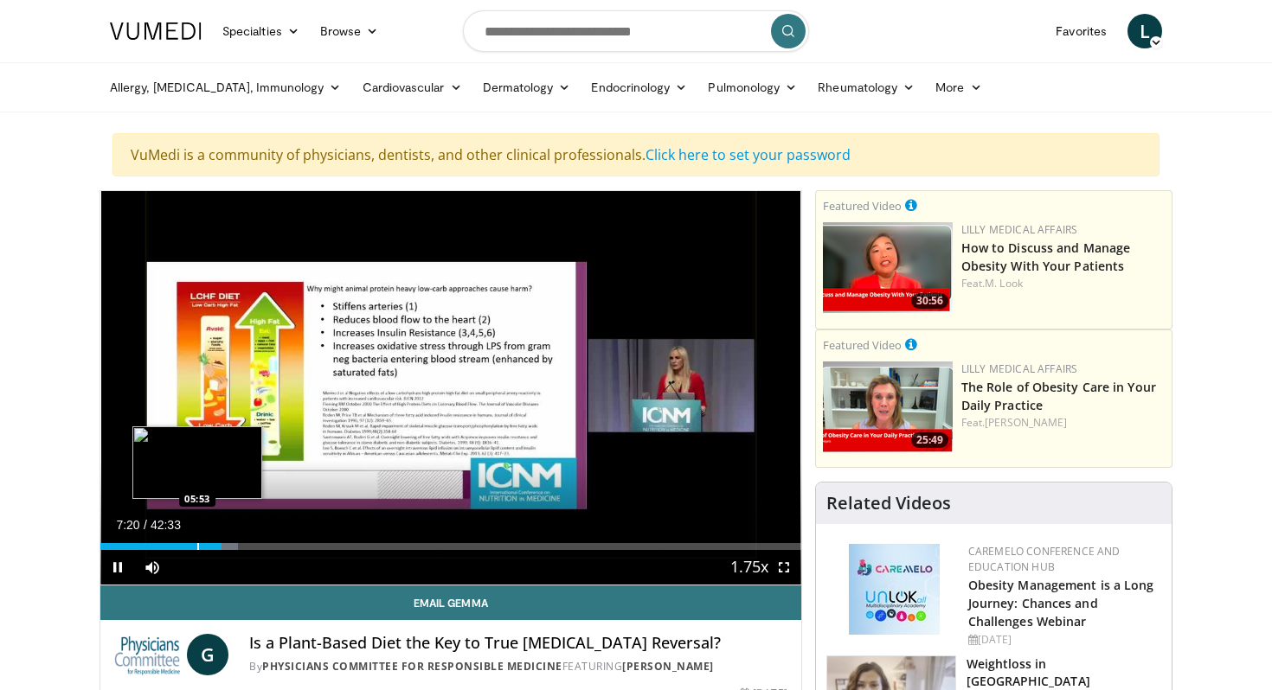 The image size is (1272, 690). Describe the element at coordinates (1061, 603) in the screenshot. I see `a: Obesity Management is a Long Journey: Chances and Challenges Webinar` at that location.